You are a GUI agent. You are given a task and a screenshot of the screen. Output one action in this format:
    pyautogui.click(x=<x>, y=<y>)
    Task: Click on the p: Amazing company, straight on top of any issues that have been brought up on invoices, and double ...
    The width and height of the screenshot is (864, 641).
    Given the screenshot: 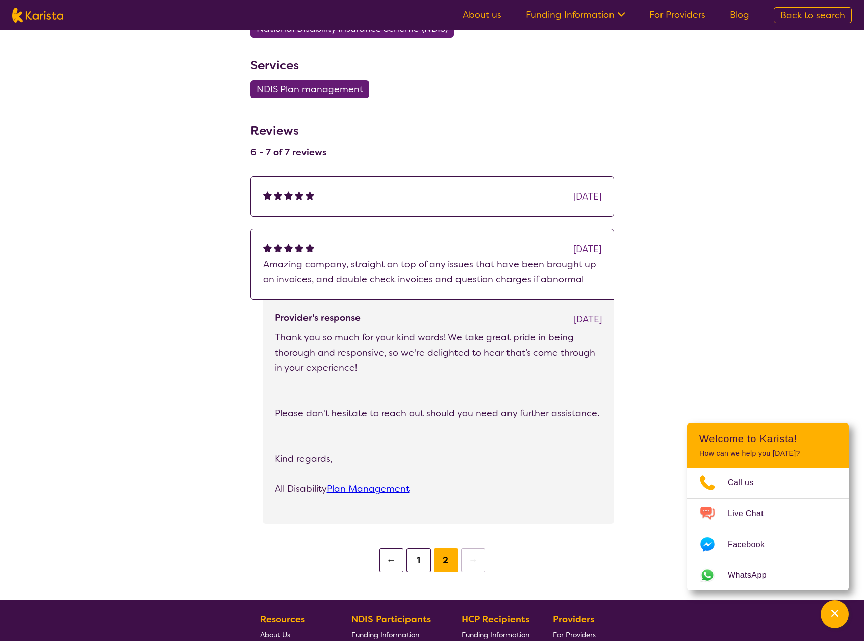 What is the action you would take?
    pyautogui.click(x=432, y=272)
    